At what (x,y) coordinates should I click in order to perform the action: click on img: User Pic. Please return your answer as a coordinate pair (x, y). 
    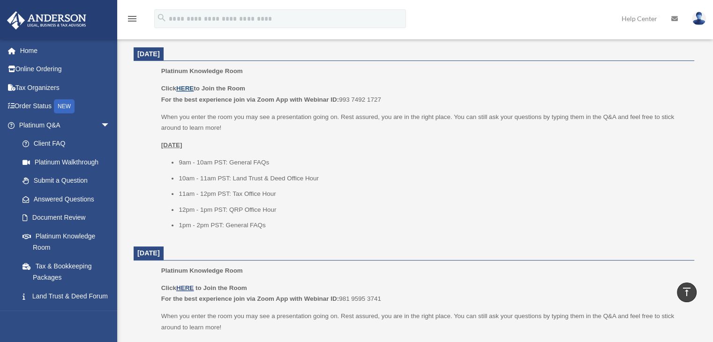
    Looking at the image, I should click on (699, 18).